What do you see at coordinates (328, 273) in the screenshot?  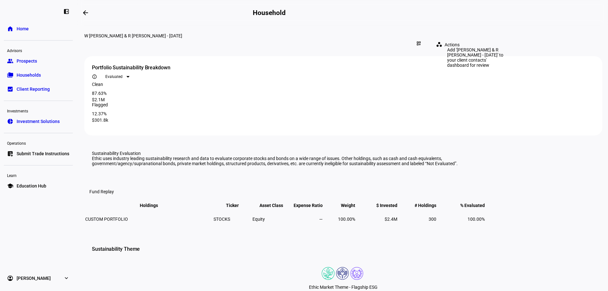 I see `img: climateChange.colored.svg` at bounding box center [328, 273].